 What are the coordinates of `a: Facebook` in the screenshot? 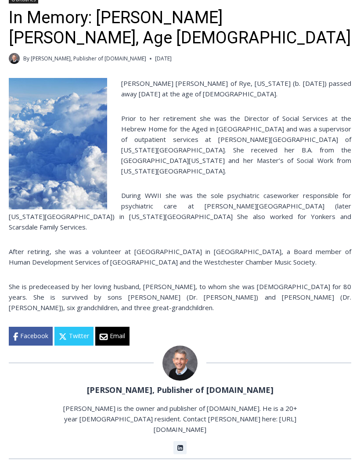 It's located at (31, 336).